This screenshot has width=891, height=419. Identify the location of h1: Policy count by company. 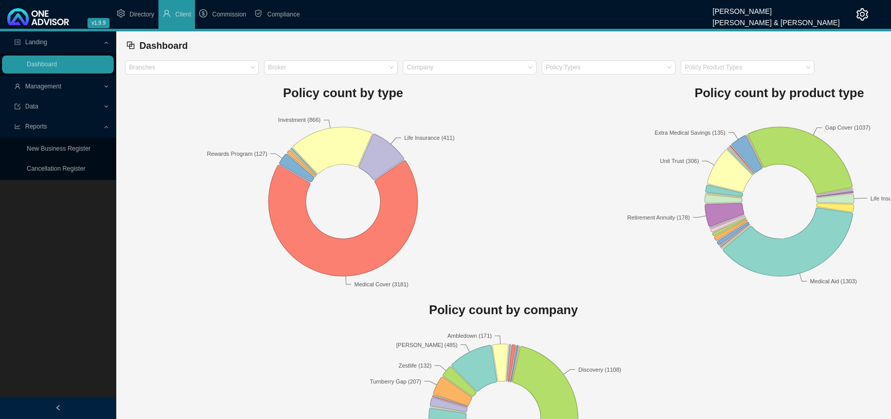
(503, 310).